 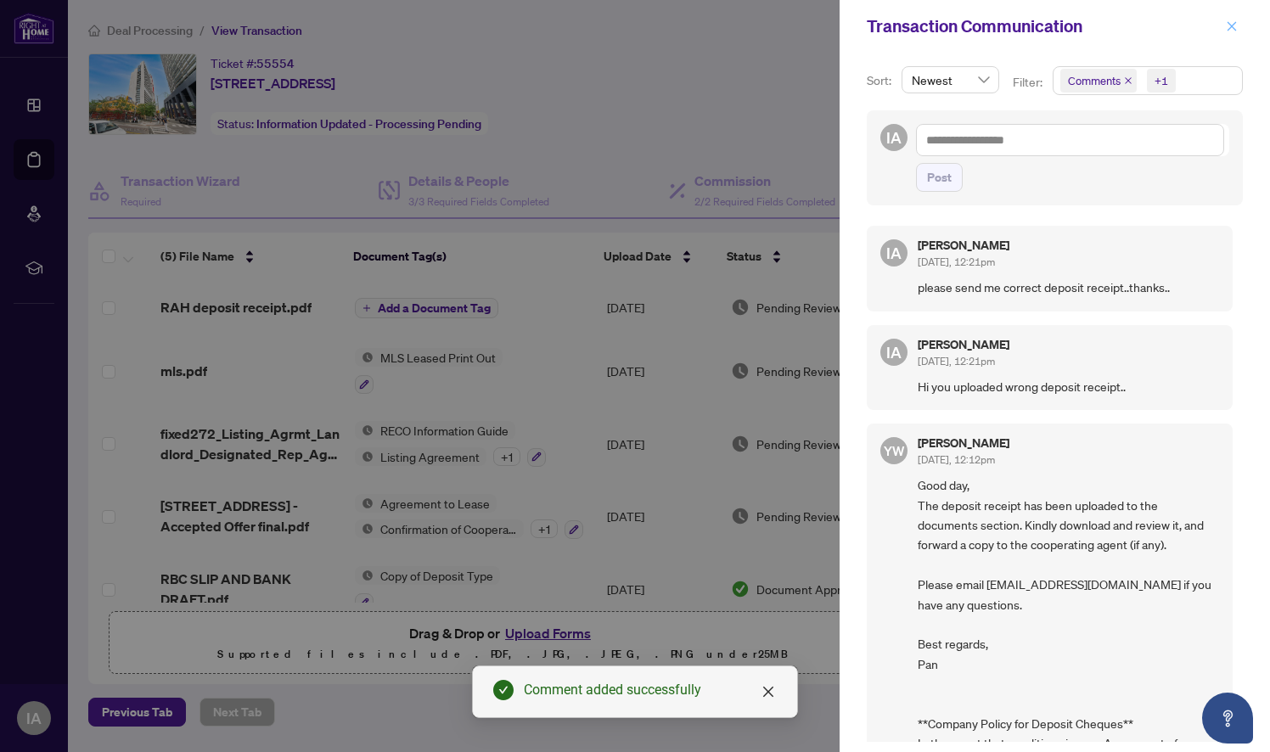 What do you see at coordinates (894, 451) in the screenshot?
I see `span: YW` at bounding box center [894, 451].